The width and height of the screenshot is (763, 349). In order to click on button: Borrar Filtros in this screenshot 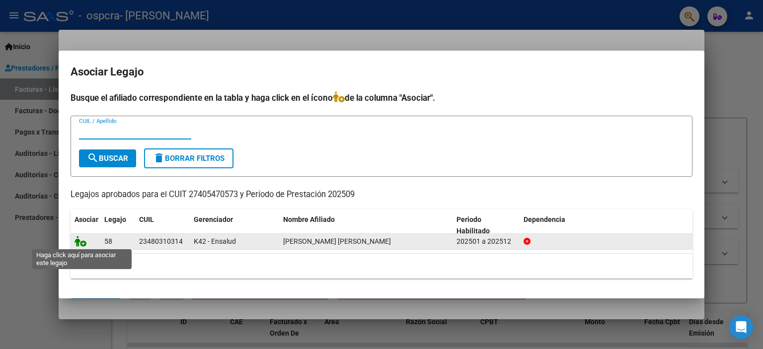, I will do `click(189, 158)`.